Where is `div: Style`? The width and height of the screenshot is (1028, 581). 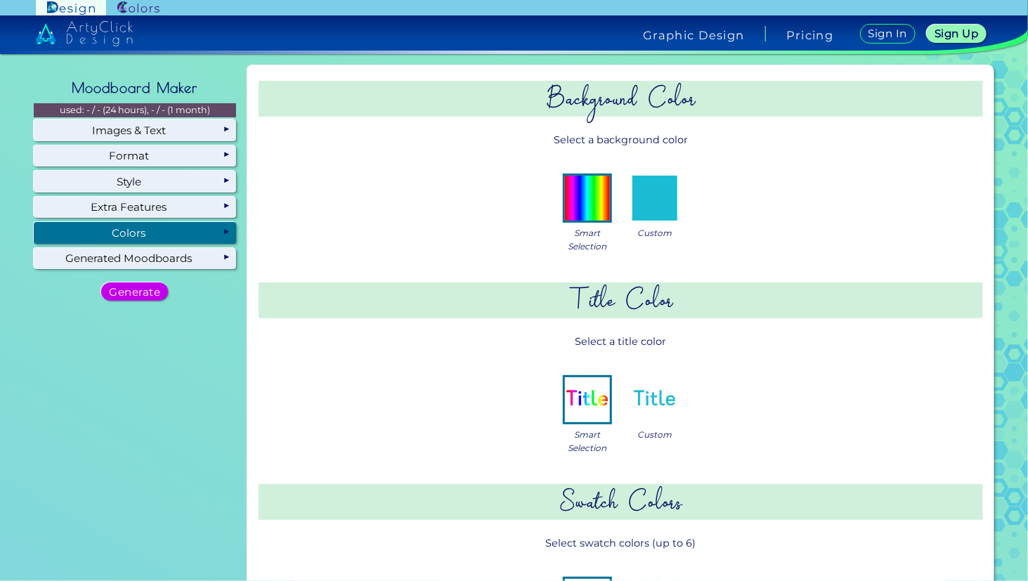 div: Style is located at coordinates (135, 181).